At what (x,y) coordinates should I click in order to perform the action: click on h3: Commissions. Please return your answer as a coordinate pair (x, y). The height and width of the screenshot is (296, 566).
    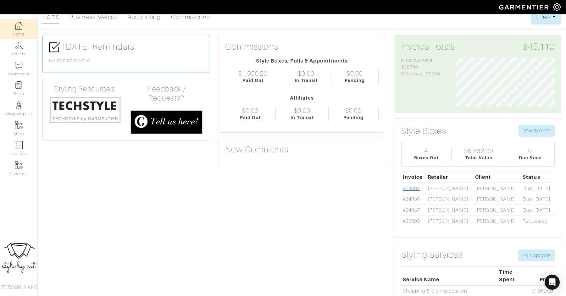
    Looking at the image, I should click on (252, 47).